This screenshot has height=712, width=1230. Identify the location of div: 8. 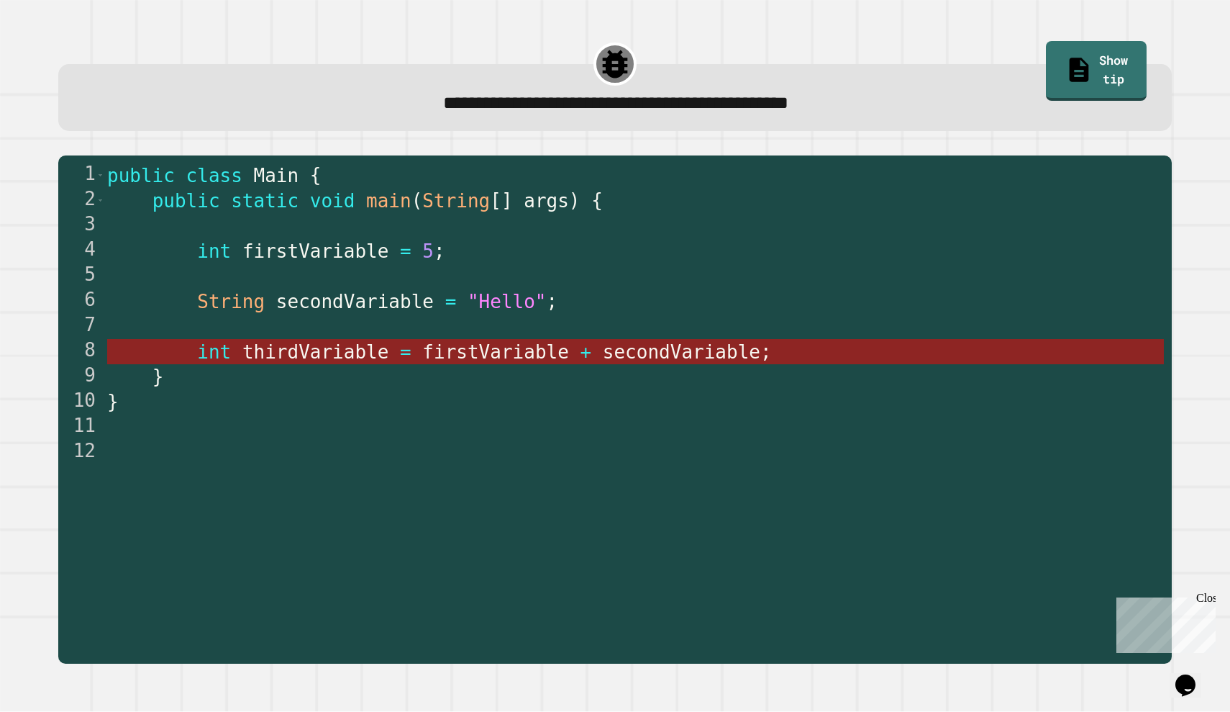
(81, 351).